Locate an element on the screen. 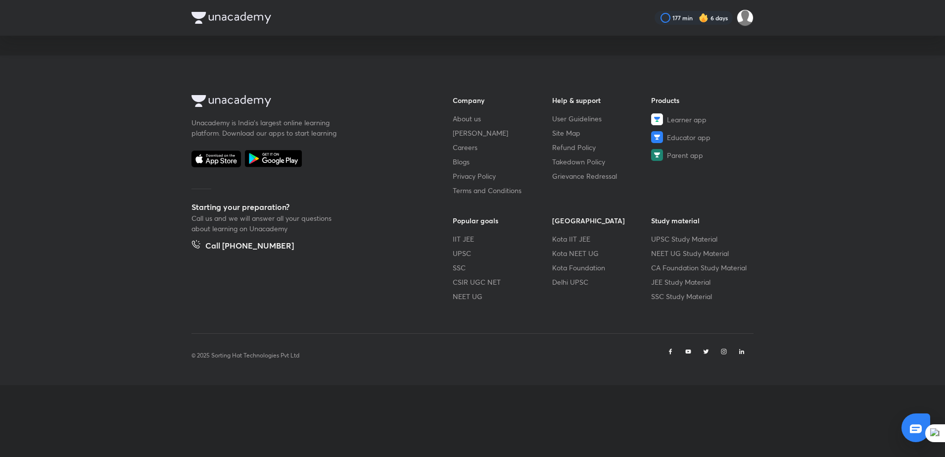 Image resolution: width=945 pixels, height=457 pixels. a: Privacy Policy is located at coordinates (502, 176).